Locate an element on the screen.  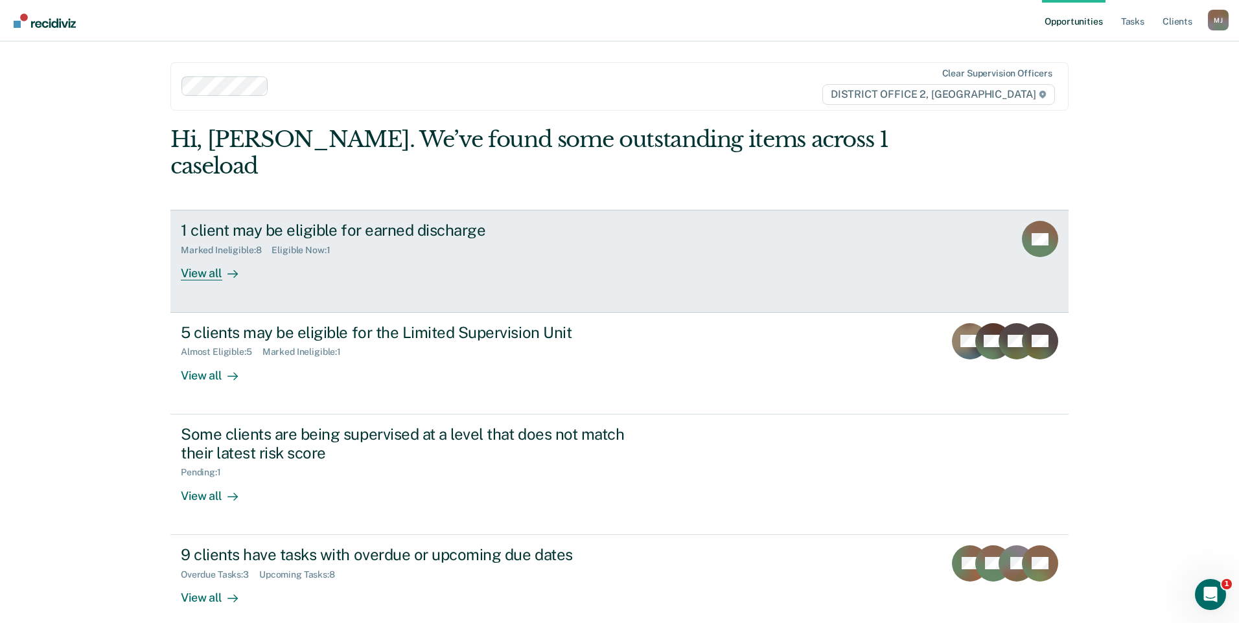
button: Profile dropdown button is located at coordinates (1218, 20).